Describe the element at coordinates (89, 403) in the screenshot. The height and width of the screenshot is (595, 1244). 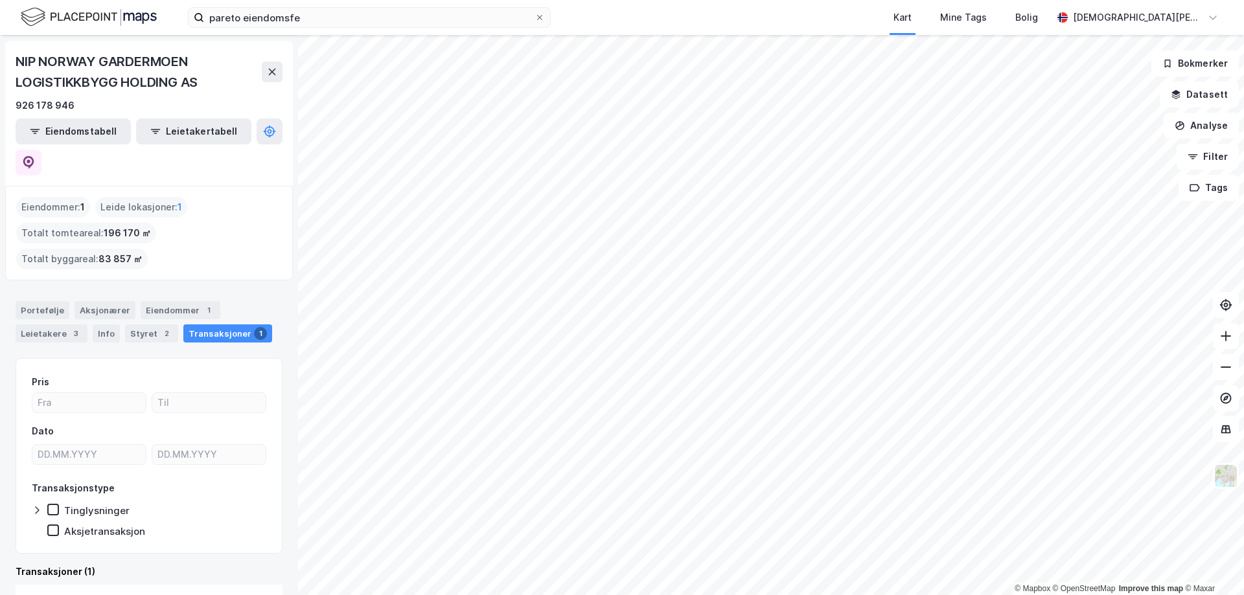
I see `input: Fra` at that location.